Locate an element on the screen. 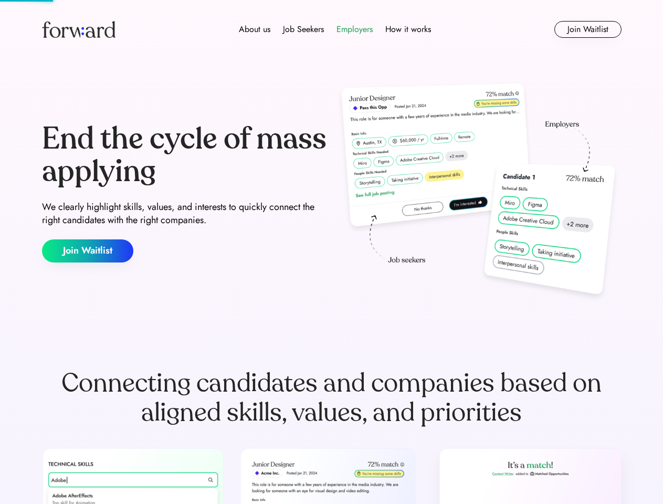 This screenshot has width=663, height=504. div: Connecting candidates and companies based on aligned skills, values, and priorities is located at coordinates (332, 398).